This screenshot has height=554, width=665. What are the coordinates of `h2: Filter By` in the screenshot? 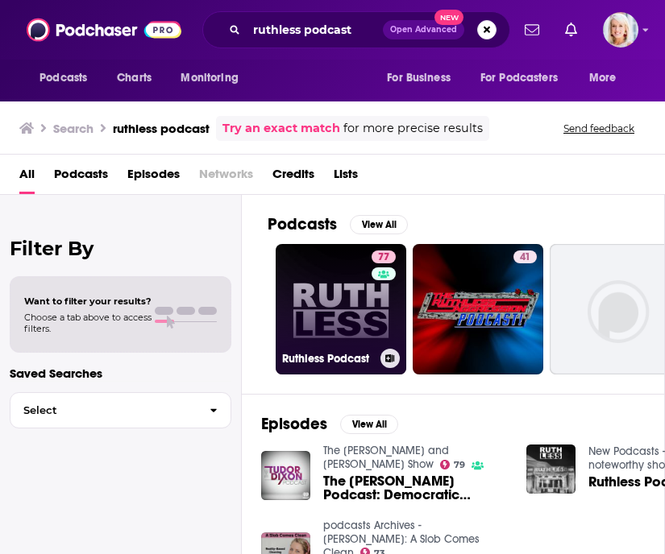 It's located at (120, 248).